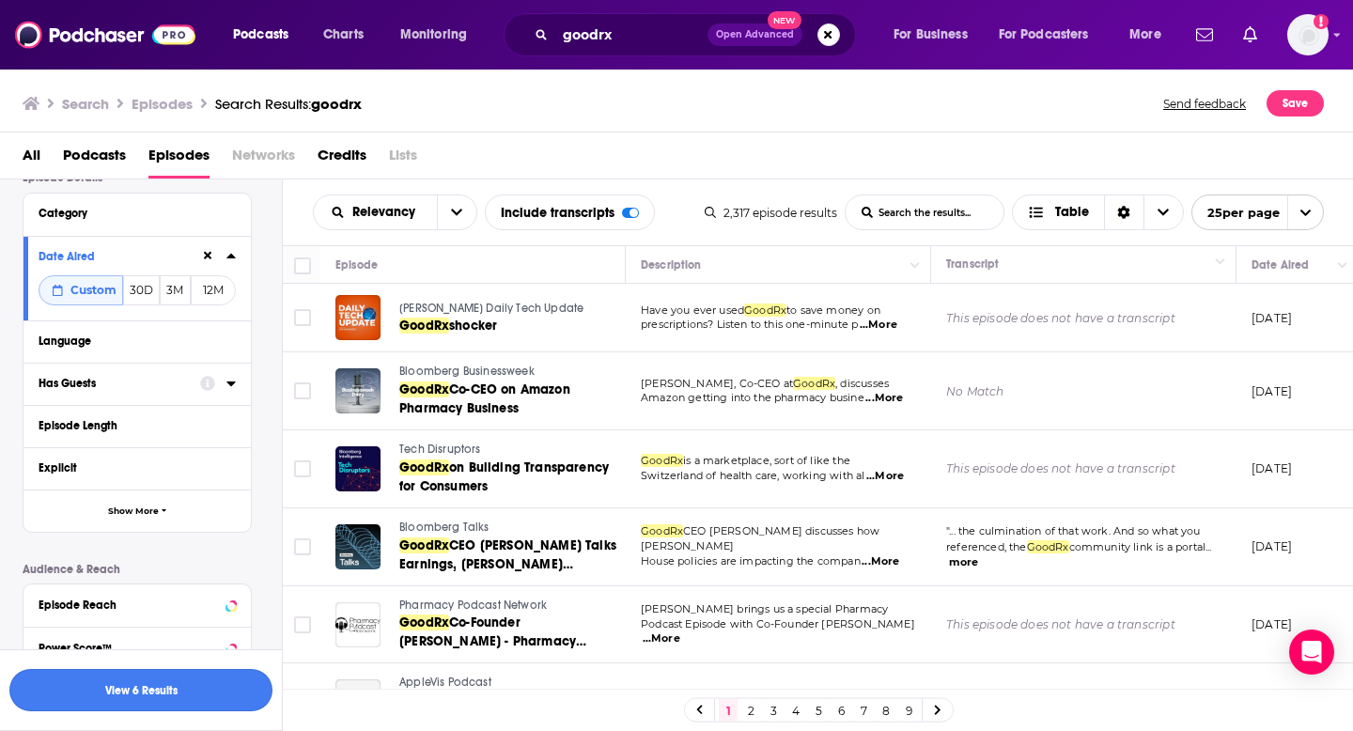 The width and height of the screenshot is (1353, 731). I want to click on a: Show notifications dropdown, so click(1249, 35).